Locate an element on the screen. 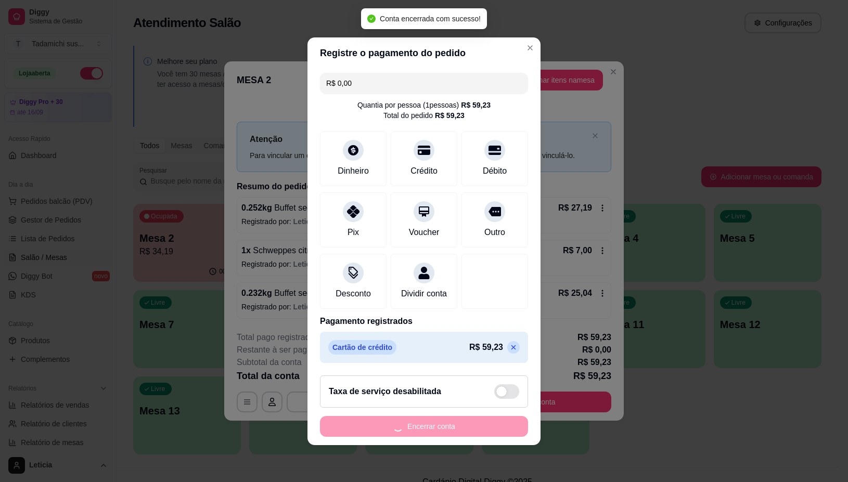  p: Cartão de crédito is located at coordinates (362, 347).